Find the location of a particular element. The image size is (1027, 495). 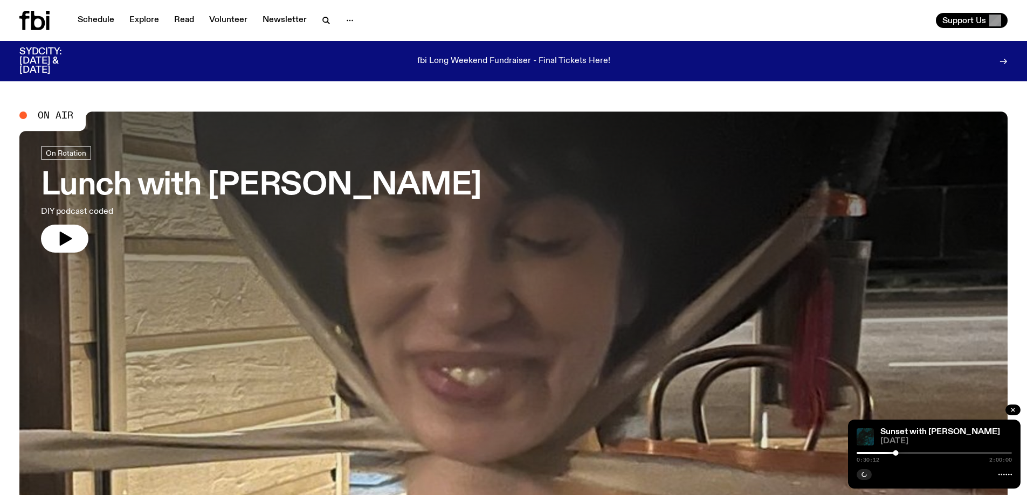

a: On Rotation is located at coordinates (66, 153).